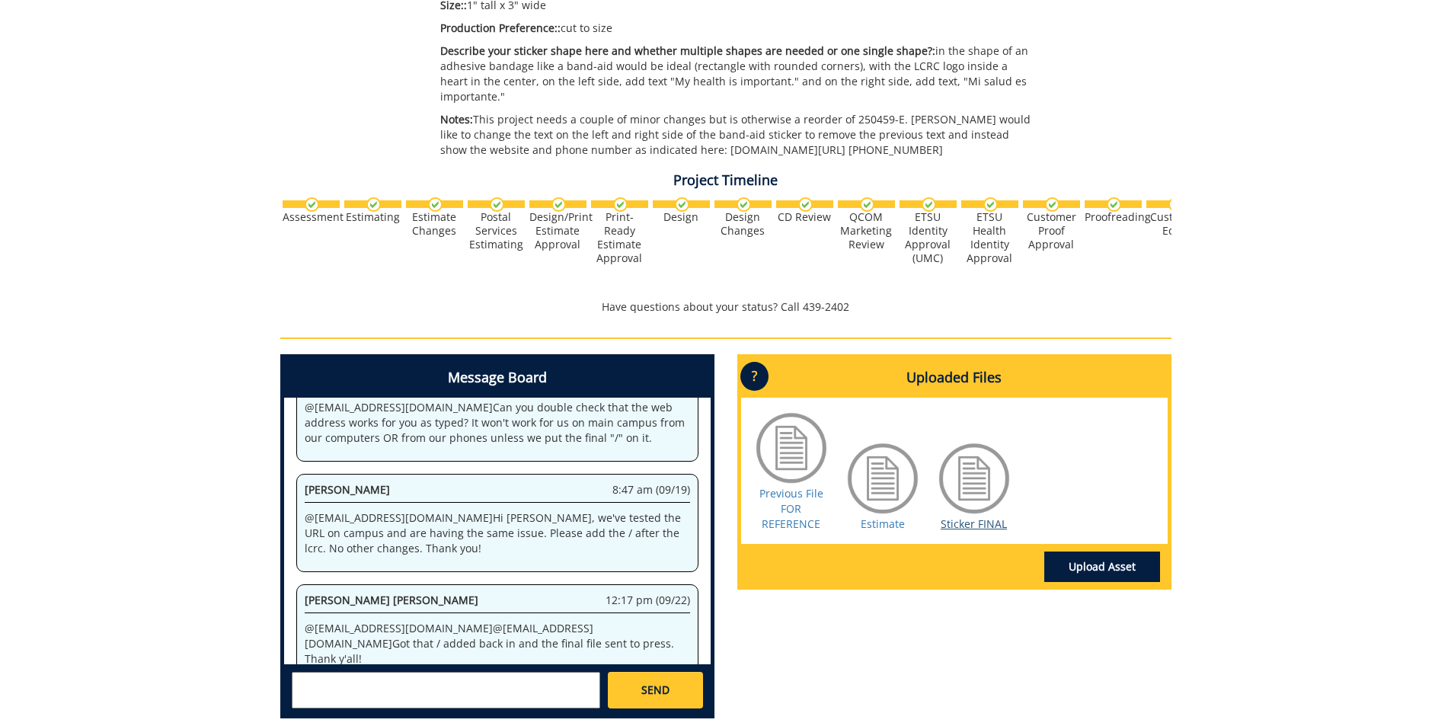  I want to click on span: 8:47 am (09/19), so click(651, 490).